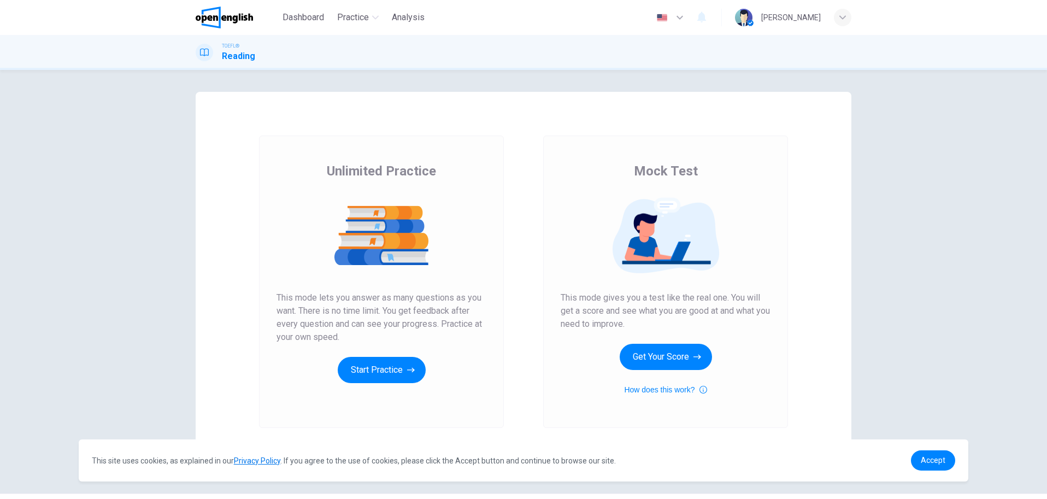 Image resolution: width=1047 pixels, height=499 pixels. Describe the element at coordinates (303, 17) in the screenshot. I see `span: Dashboard` at that location.